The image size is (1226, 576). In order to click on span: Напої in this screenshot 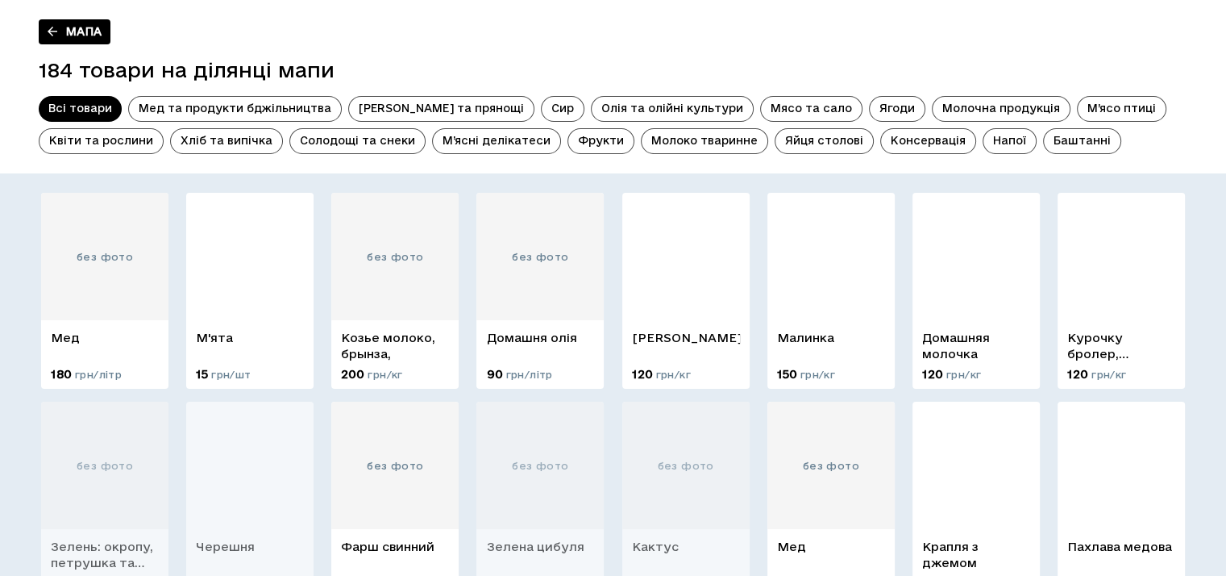, I will do `click(1009, 141)`.